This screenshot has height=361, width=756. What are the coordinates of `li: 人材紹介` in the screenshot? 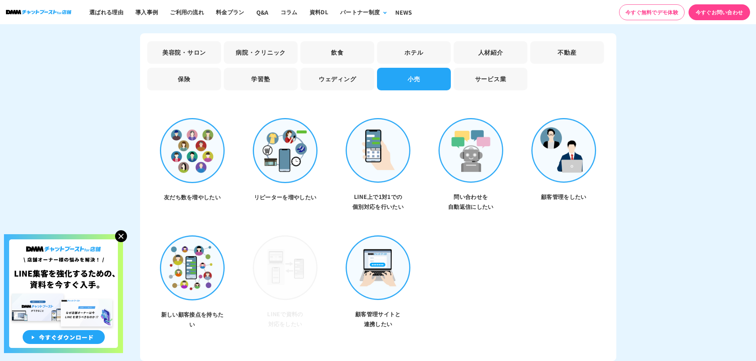 It's located at (490, 52).